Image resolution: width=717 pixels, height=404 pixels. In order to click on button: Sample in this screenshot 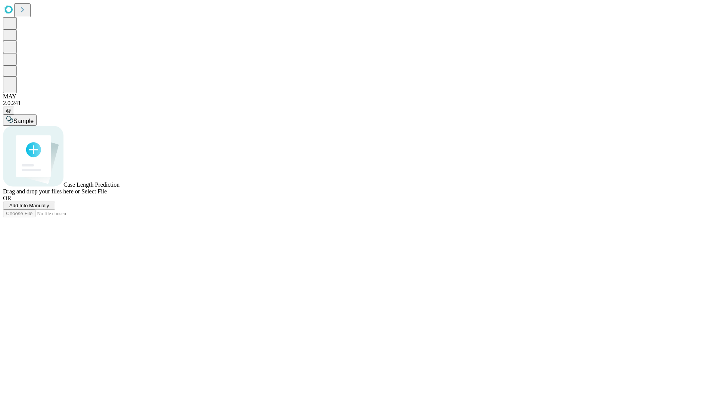, I will do `click(20, 120)`.